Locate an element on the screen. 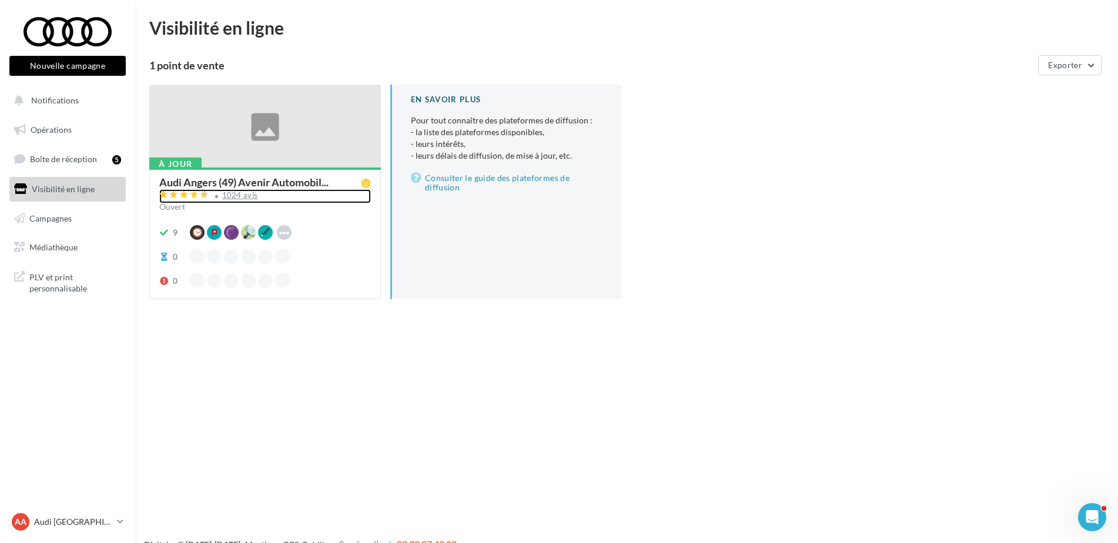 Image resolution: width=1118 pixels, height=543 pixels. a: Campagnes is located at coordinates (68, 219).